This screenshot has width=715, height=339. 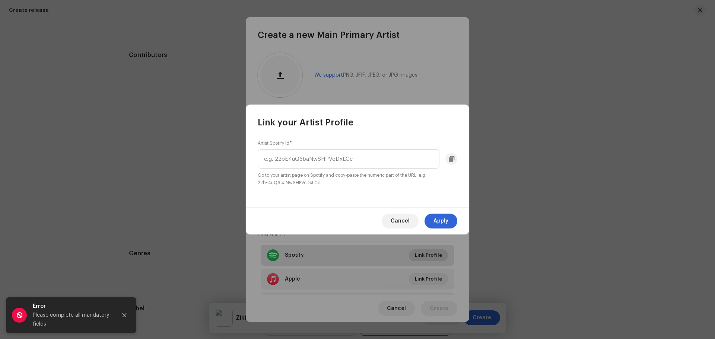 What do you see at coordinates (400, 221) in the screenshot?
I see `button: Cancel` at bounding box center [400, 221].